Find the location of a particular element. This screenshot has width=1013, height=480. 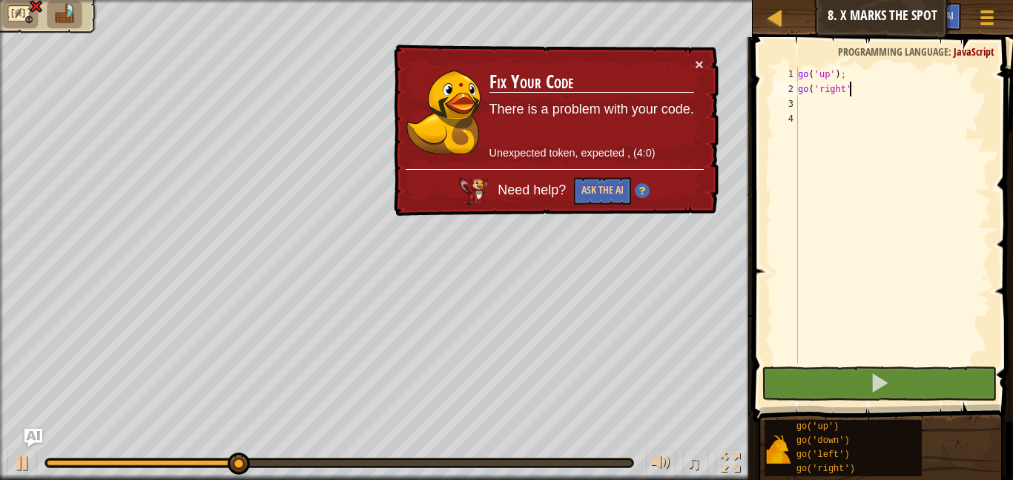

li: No code problems. is located at coordinates (20, 14).